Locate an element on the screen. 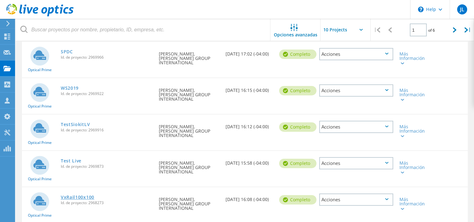 The height and width of the screenshot is (222, 474). span: of 6 is located at coordinates (432, 30).